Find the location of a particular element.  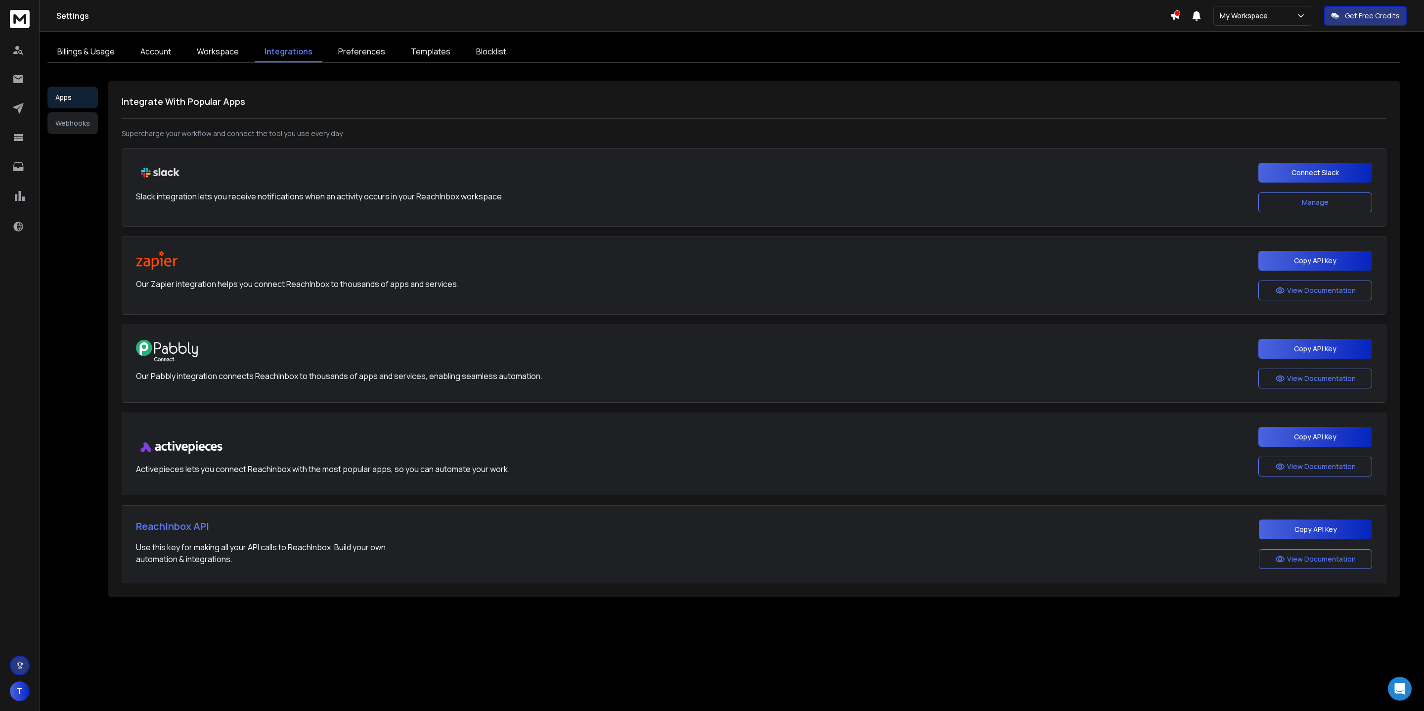

button: Connect Slack is located at coordinates (1316, 173).